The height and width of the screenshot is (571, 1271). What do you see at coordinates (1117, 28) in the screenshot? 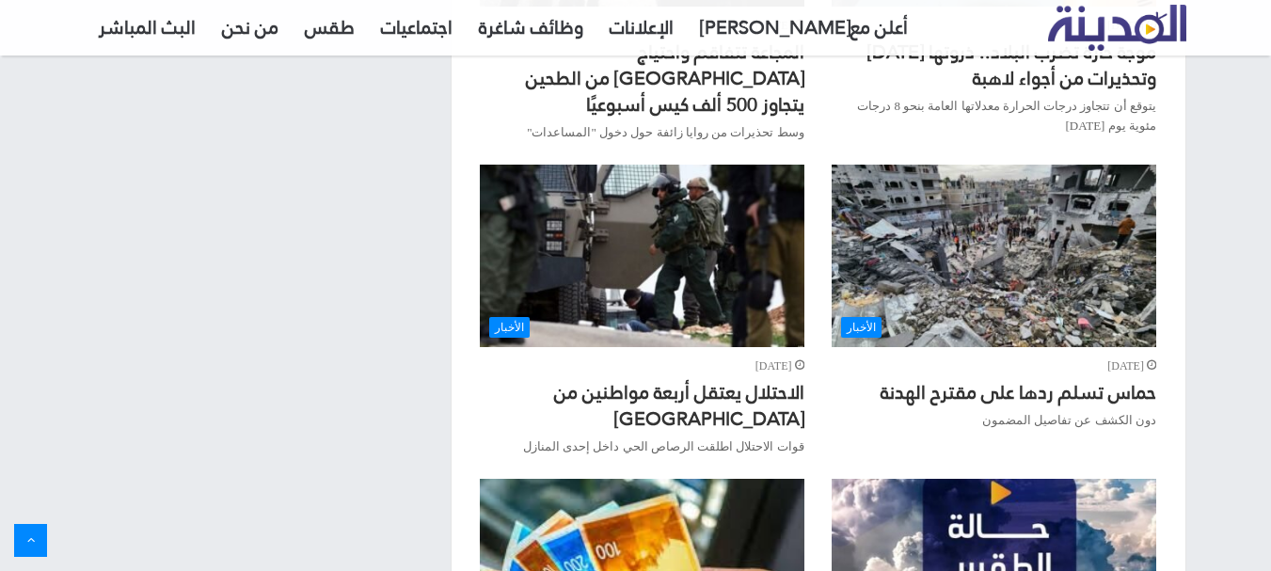
I see `a: تلفزيون المدينة` at bounding box center [1117, 28].